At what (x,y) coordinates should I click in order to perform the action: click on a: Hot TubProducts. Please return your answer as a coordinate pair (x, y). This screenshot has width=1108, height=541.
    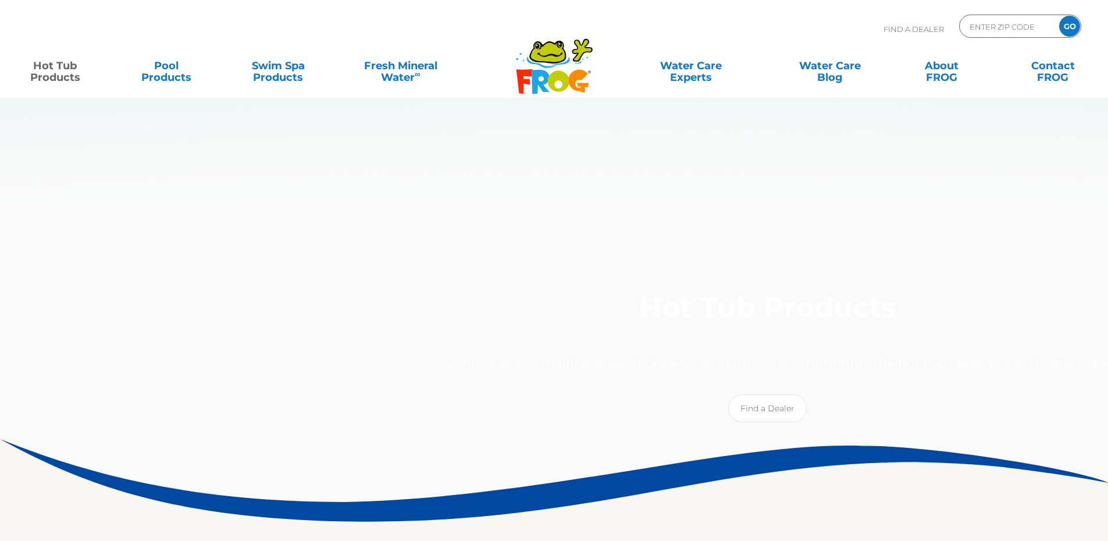
    Looking at the image, I should click on (55, 66).